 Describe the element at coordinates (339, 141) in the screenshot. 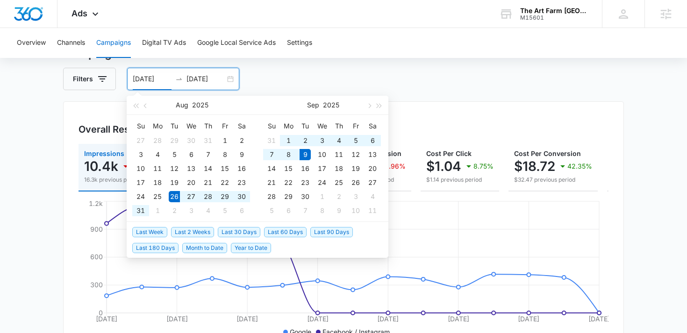

I see `td: 2025-09-04` at that location.